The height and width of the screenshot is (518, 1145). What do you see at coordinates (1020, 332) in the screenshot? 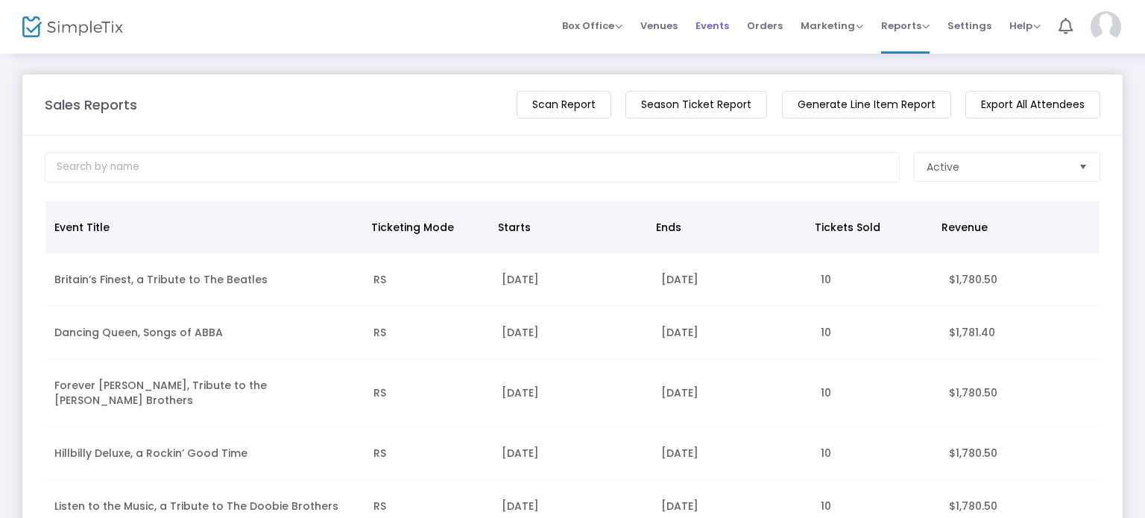
I see `td: $1,781.40` at bounding box center [1020, 332].